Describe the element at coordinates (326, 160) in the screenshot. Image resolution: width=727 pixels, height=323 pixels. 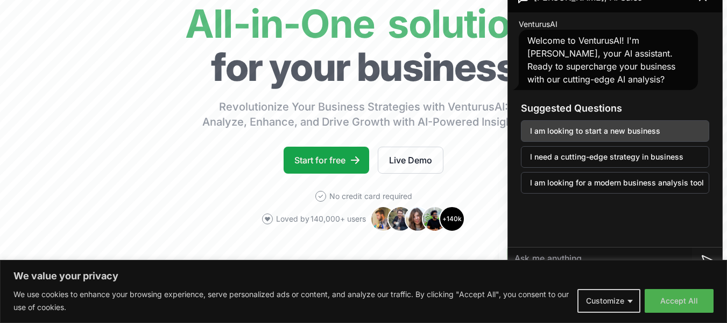
I see `a: Start for free` at that location.